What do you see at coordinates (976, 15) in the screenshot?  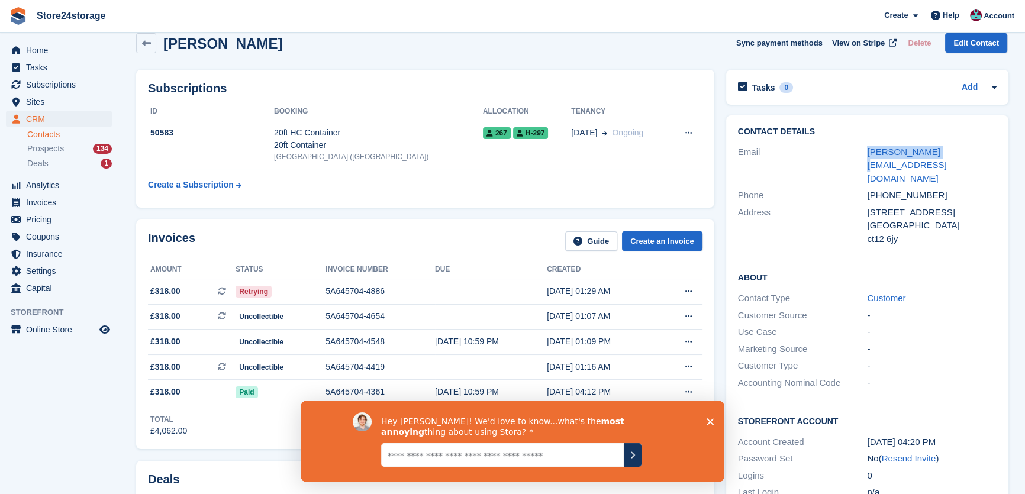 I see `img: George` at bounding box center [976, 15].